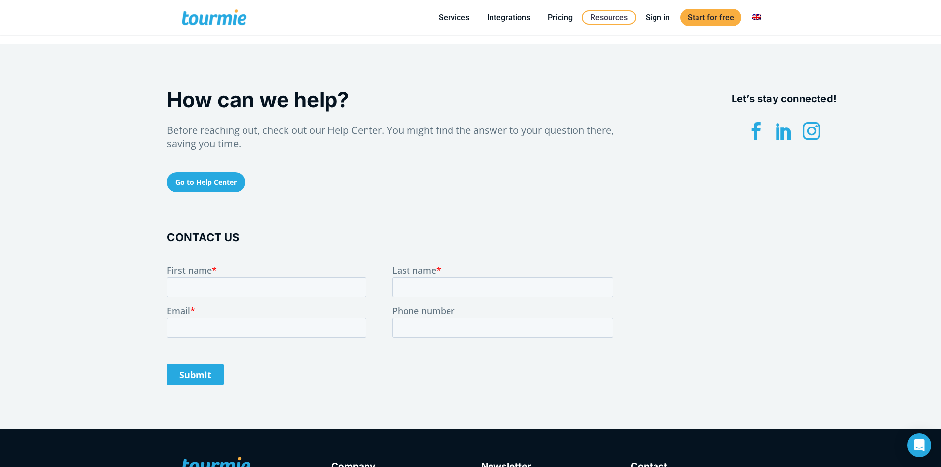  I want to click on a: Integrations, so click(508, 17).